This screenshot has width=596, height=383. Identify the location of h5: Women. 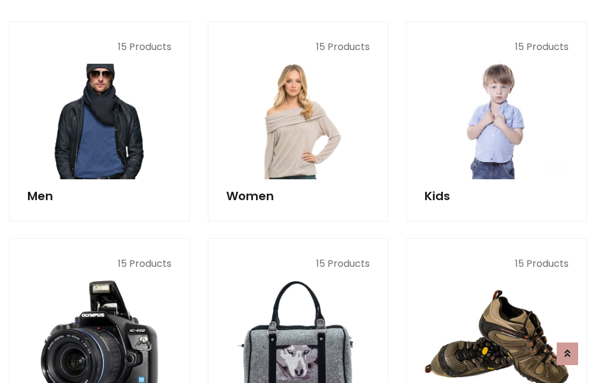
(298, 196).